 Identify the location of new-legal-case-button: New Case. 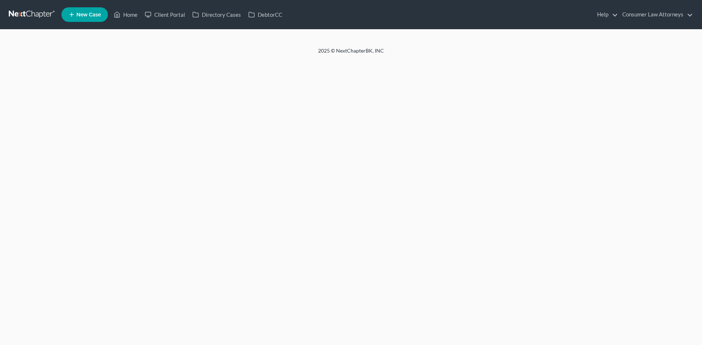
(84, 15).